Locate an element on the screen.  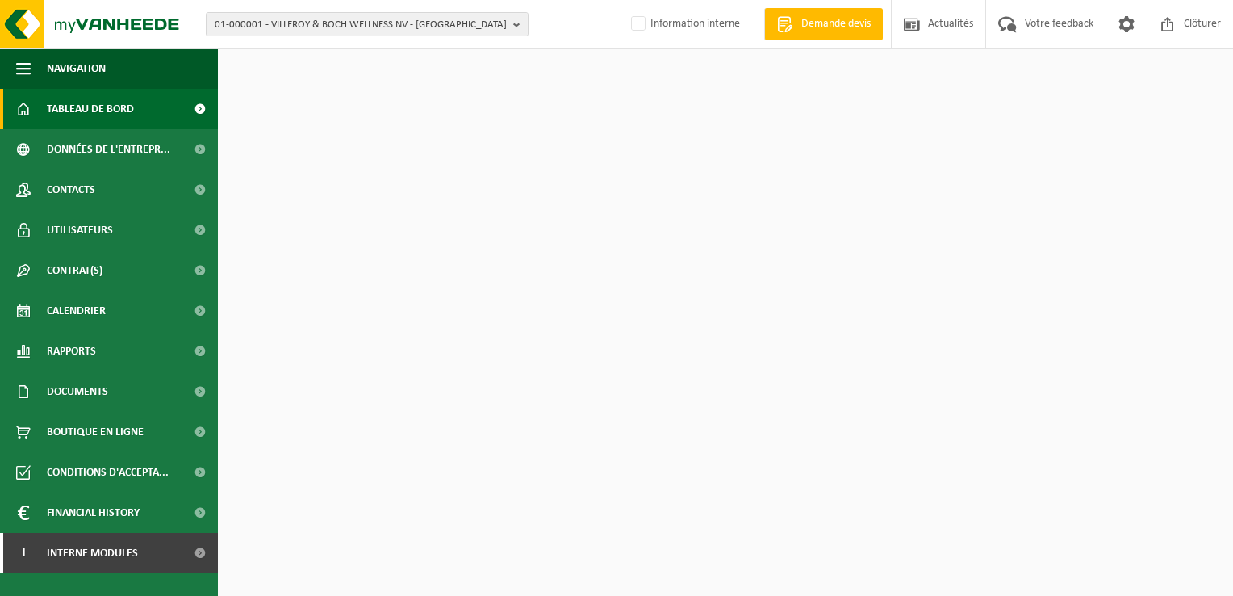
span: Rapports is located at coordinates (71, 351).